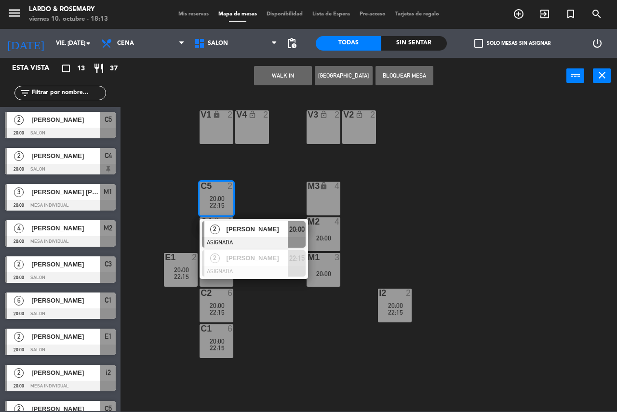 The height and width of the screenshot is (412, 617). I want to click on span: C5, so click(108, 120).